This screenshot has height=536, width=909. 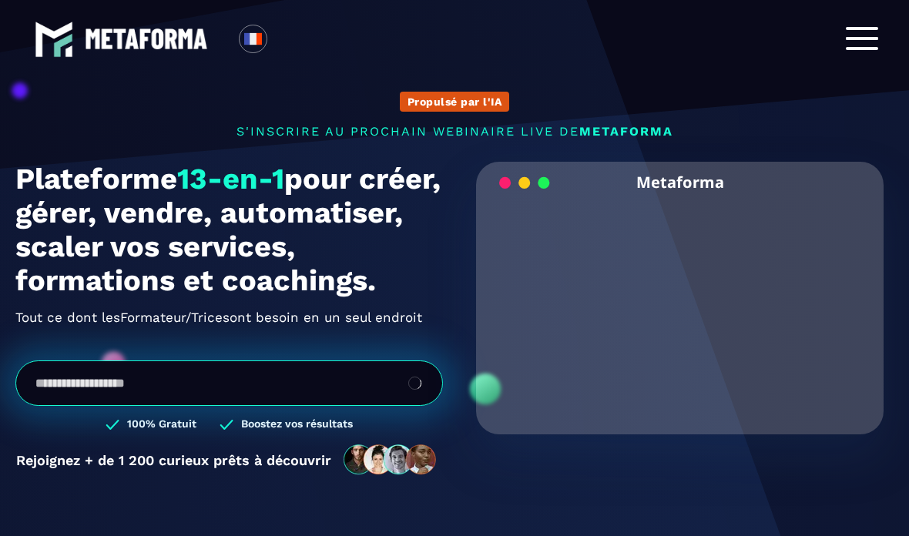 I want to click on span: 13-en-1, so click(x=230, y=179).